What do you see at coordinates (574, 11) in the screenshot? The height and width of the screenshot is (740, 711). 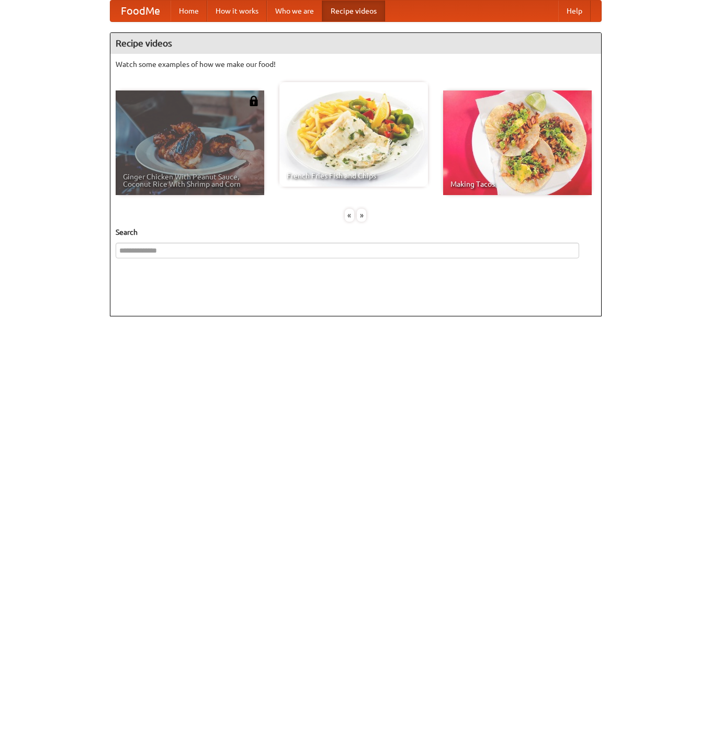 I see `a: Help` at bounding box center [574, 11].